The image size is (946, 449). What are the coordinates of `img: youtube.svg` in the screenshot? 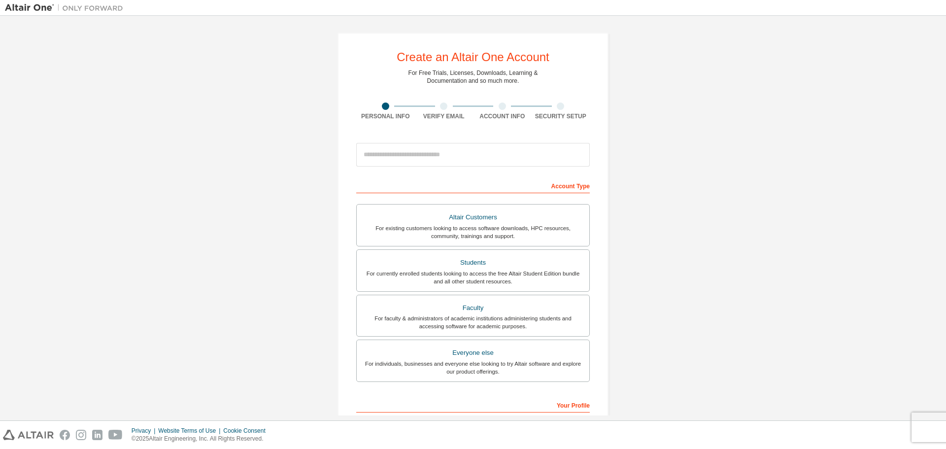 It's located at (115, 434).